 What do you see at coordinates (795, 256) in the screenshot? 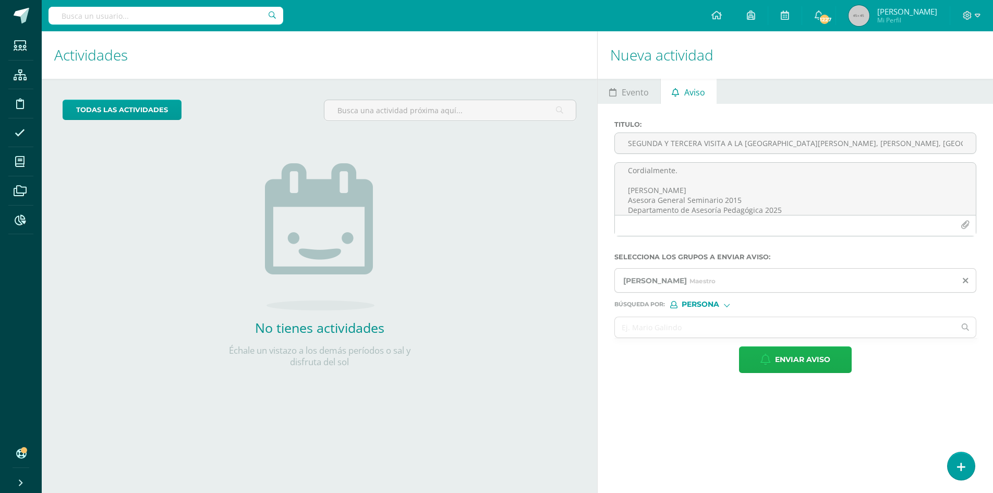
I see `label: Selecciona los grupos a enviar aviso :` at bounding box center [795, 256].